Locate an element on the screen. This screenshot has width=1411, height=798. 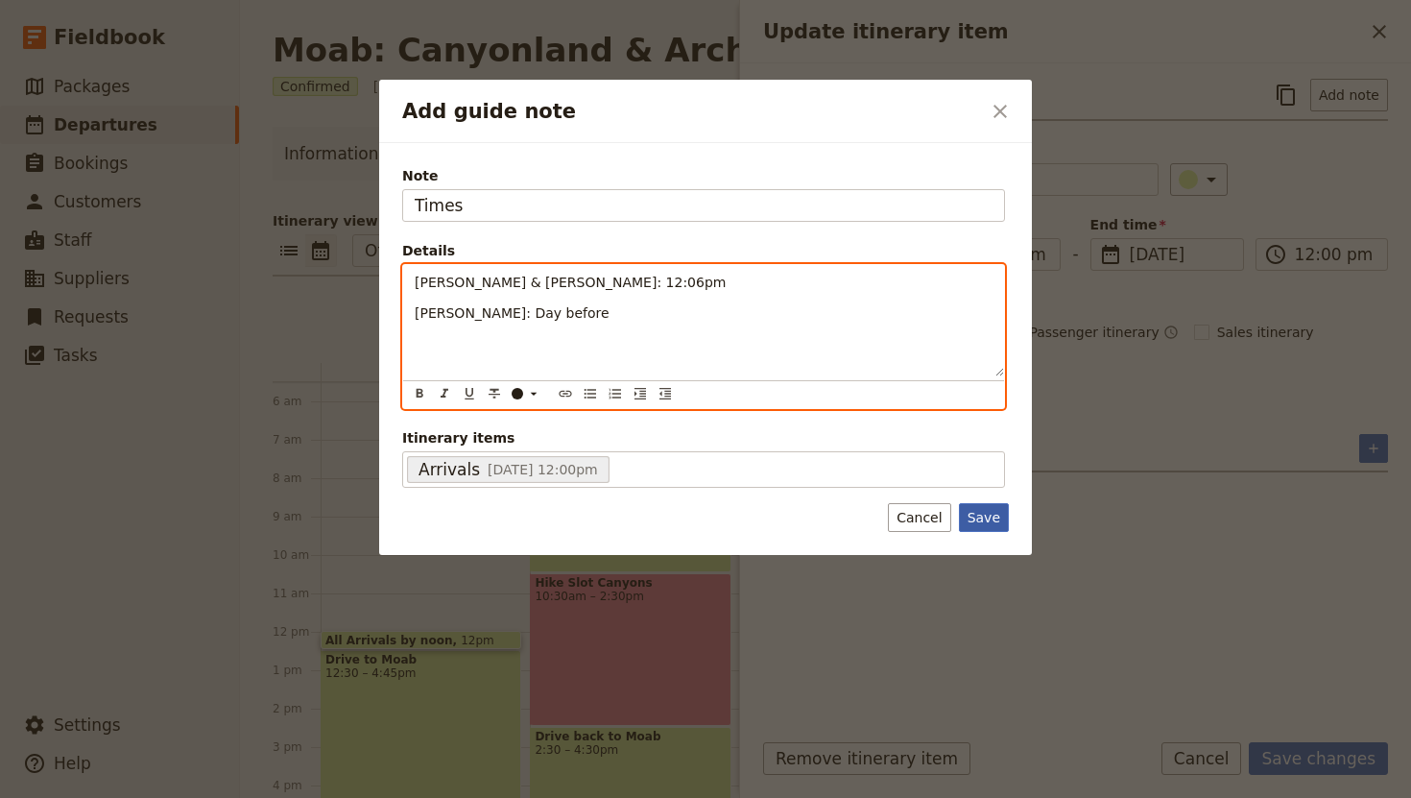
button: Bulleted list is located at coordinates (590, 394).